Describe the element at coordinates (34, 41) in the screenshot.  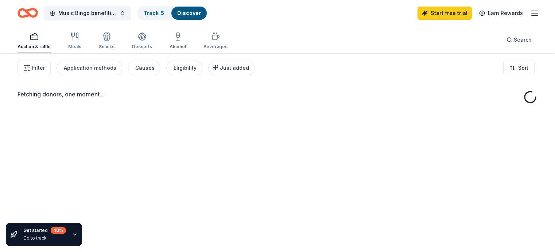
I see `button: Auction & raffle` at that location.